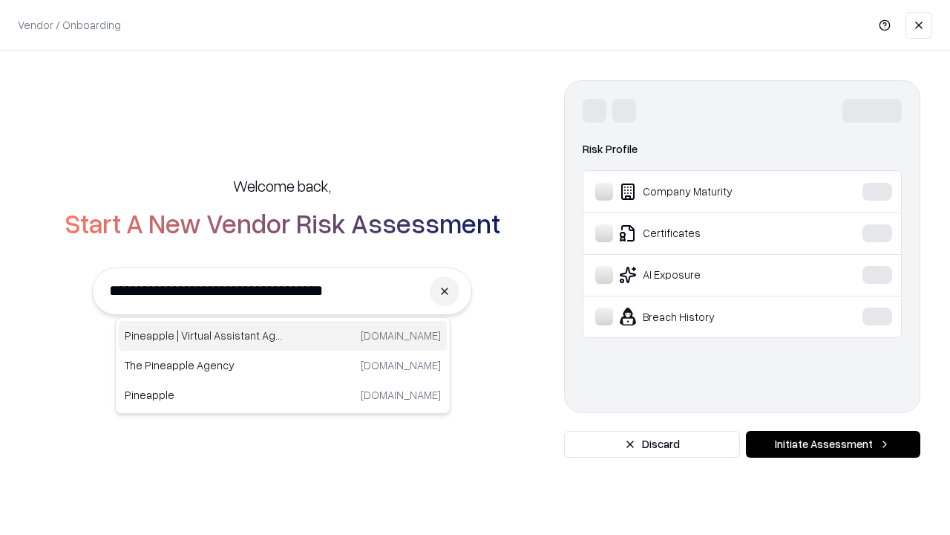 The image size is (950, 535). Describe the element at coordinates (706, 192) in the screenshot. I see `div: Company Maturity` at that location.